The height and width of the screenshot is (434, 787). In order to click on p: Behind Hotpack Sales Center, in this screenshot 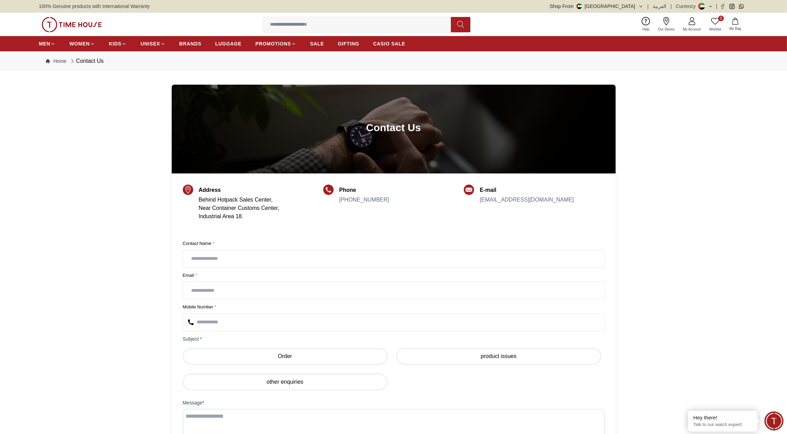, I will do `click(239, 200)`.